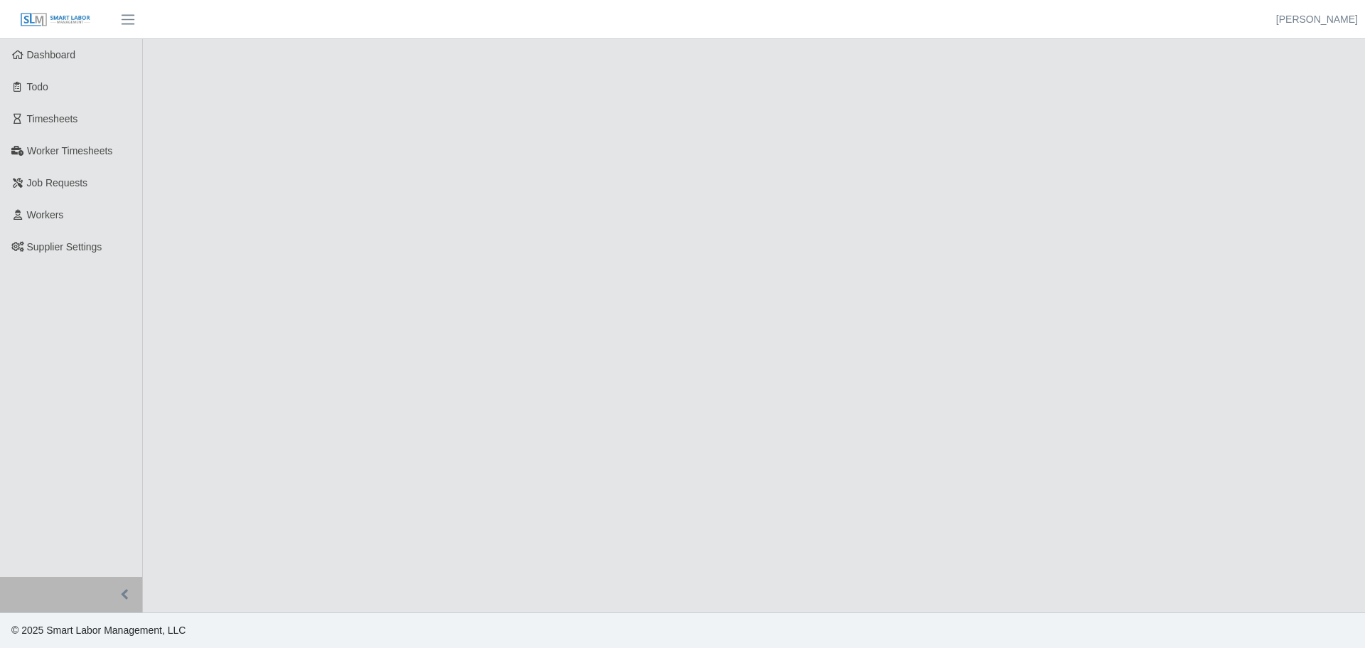  Describe the element at coordinates (70, 151) in the screenshot. I see `span: Worker Timesheets` at that location.